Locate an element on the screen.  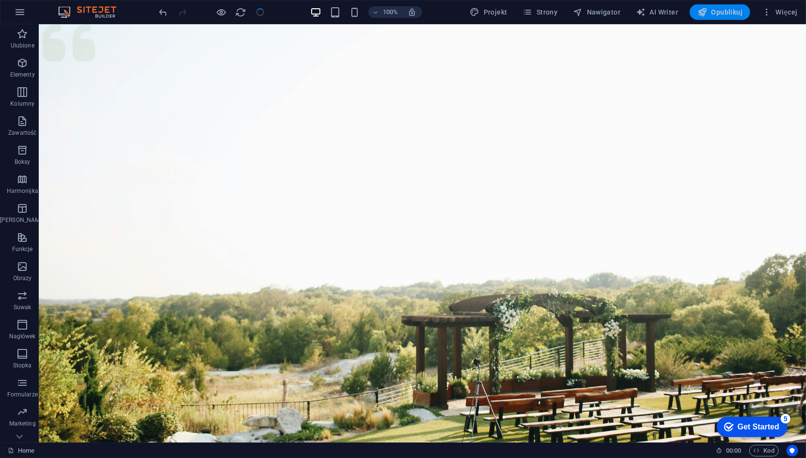
p: Marketing is located at coordinates (22, 424).